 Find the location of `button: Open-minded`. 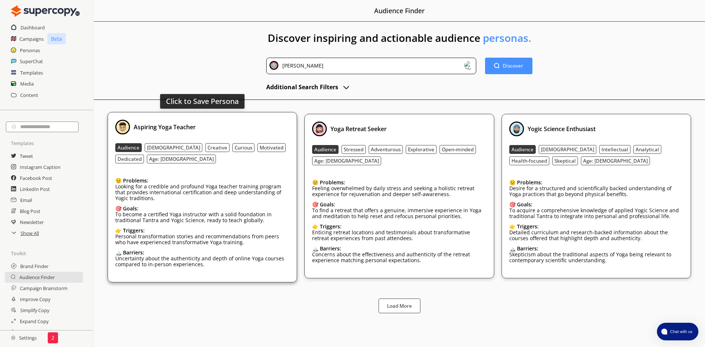

button: Open-minded is located at coordinates (458, 150).